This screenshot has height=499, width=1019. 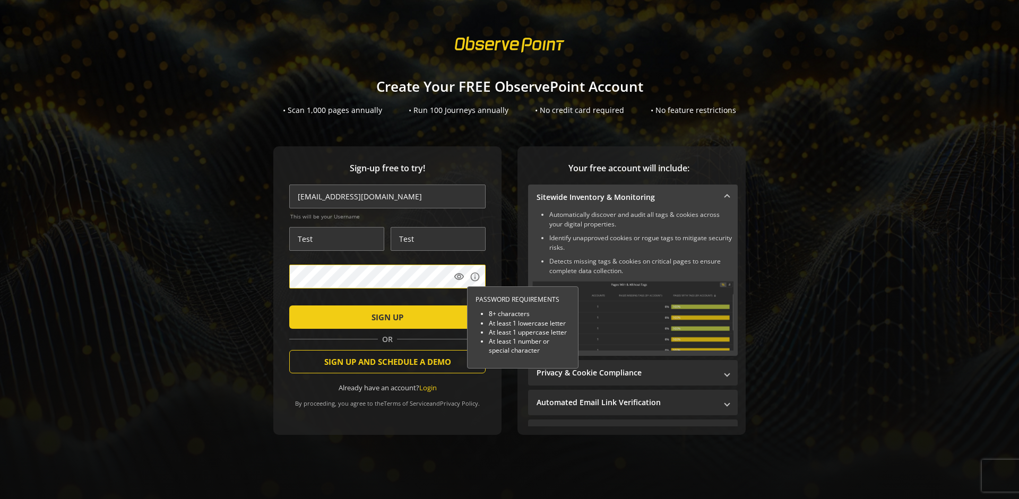 What do you see at coordinates (387, 400) in the screenshot?
I see `div: By proceeding, you agree to the and .` at bounding box center [387, 400].